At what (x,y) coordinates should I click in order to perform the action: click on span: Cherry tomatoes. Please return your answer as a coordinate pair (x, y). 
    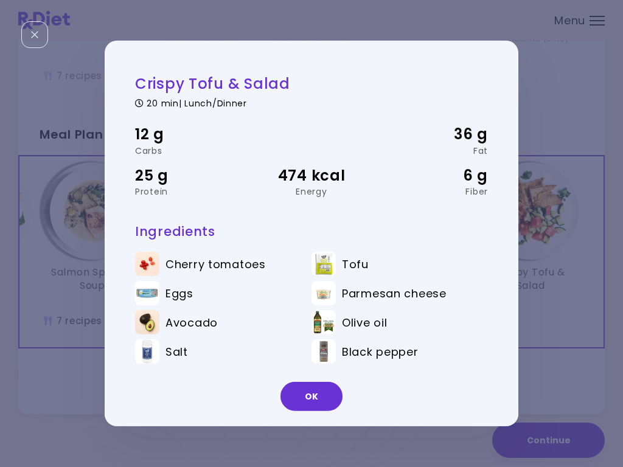
    Looking at the image, I should click on (215, 264).